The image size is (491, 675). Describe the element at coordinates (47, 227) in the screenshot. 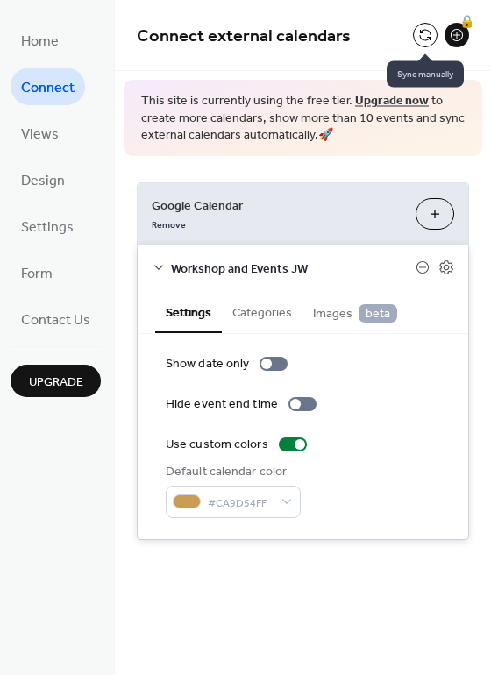

I see `span: Settings` at that location.